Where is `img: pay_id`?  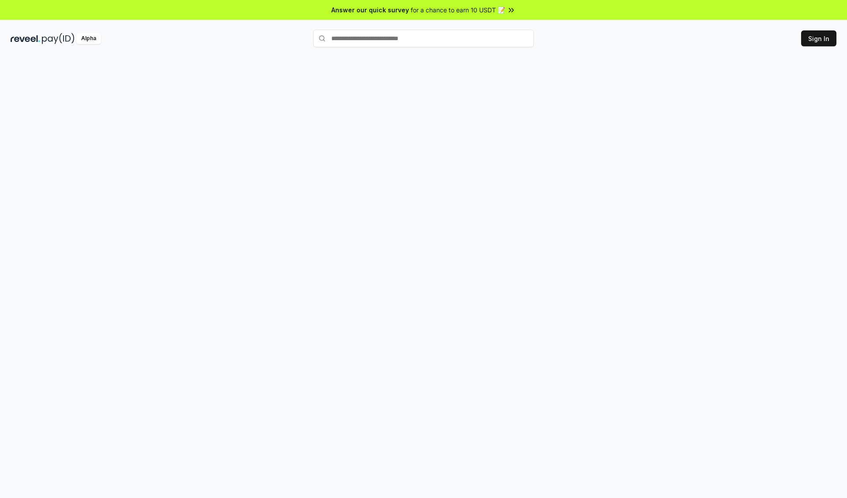 img: pay_id is located at coordinates (58, 38).